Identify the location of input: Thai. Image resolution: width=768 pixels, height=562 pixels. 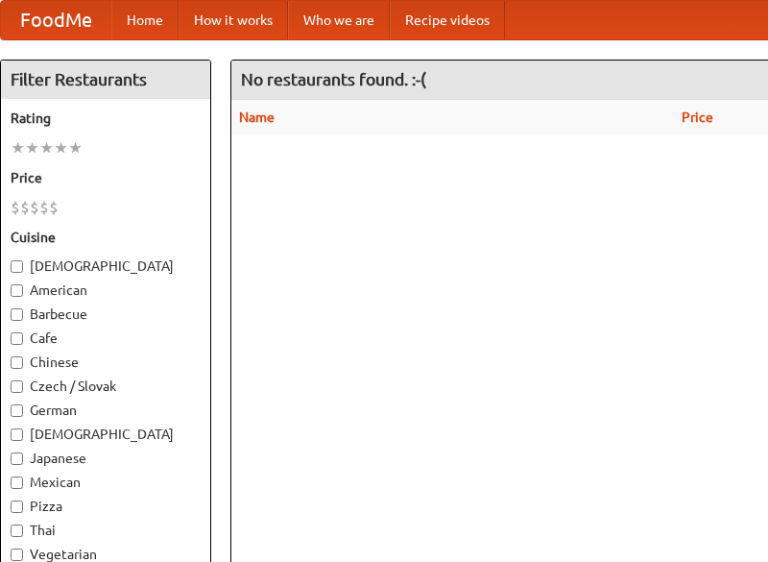
(16, 530).